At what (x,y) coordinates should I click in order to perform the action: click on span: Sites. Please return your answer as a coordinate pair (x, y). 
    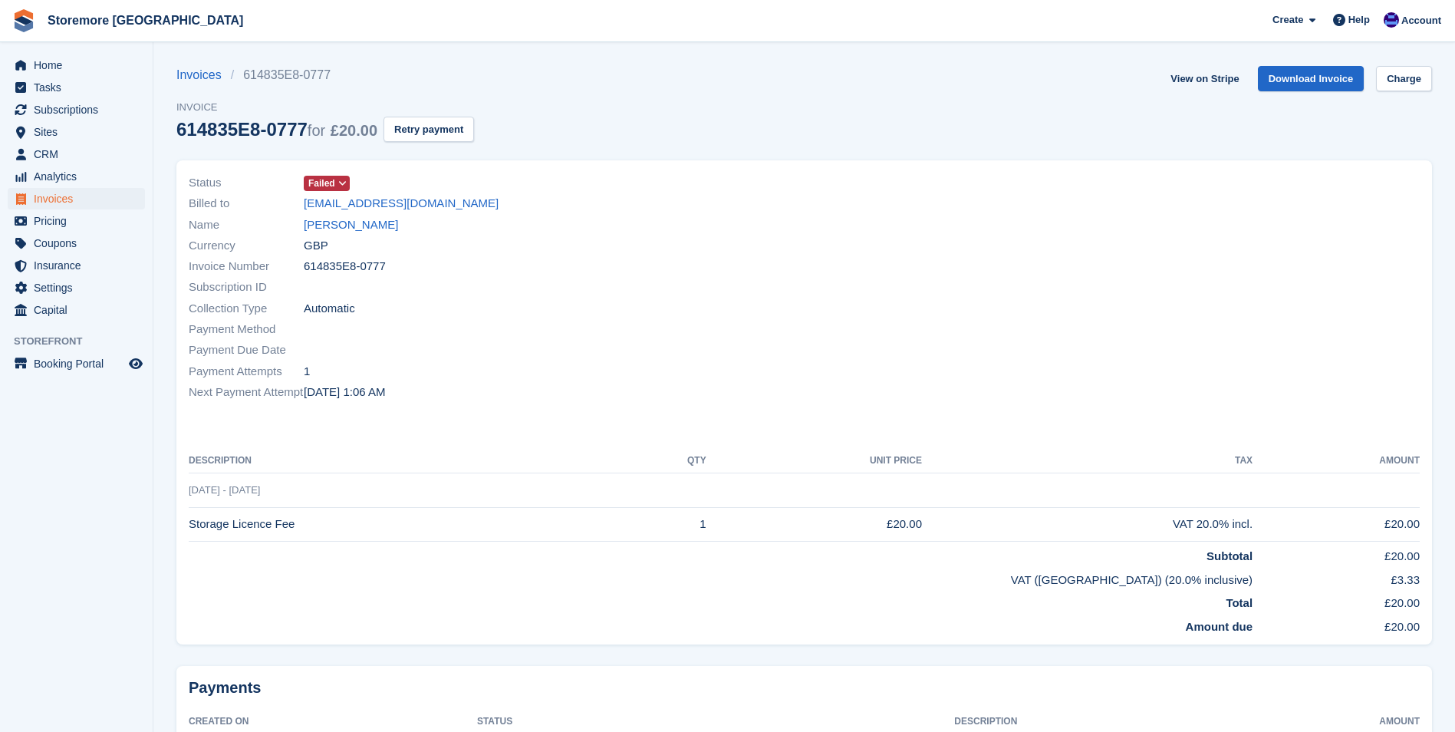
    Looking at the image, I should click on (80, 132).